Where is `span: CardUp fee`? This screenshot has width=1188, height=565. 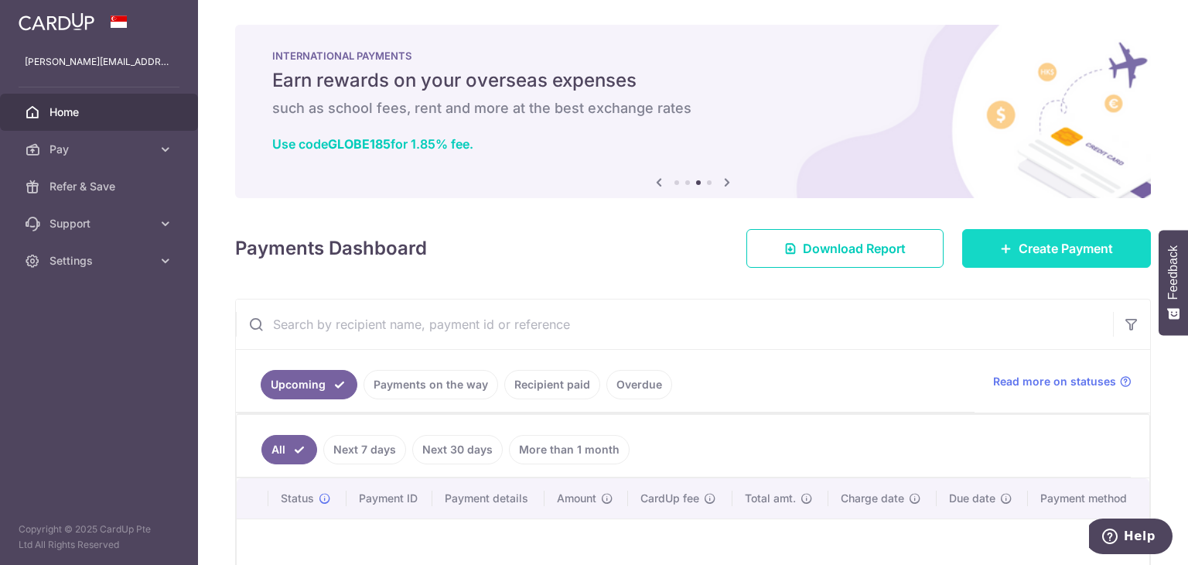 span: CardUp fee is located at coordinates (670, 498).